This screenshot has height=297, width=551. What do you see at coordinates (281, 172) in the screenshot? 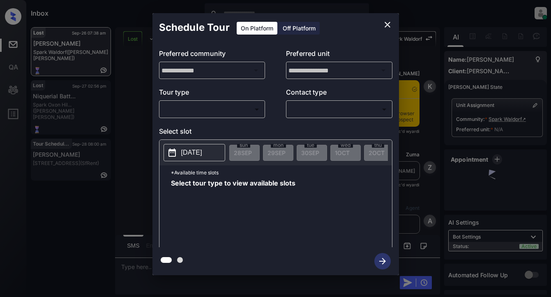
I see `p: *Available time slots` at bounding box center [281, 172].